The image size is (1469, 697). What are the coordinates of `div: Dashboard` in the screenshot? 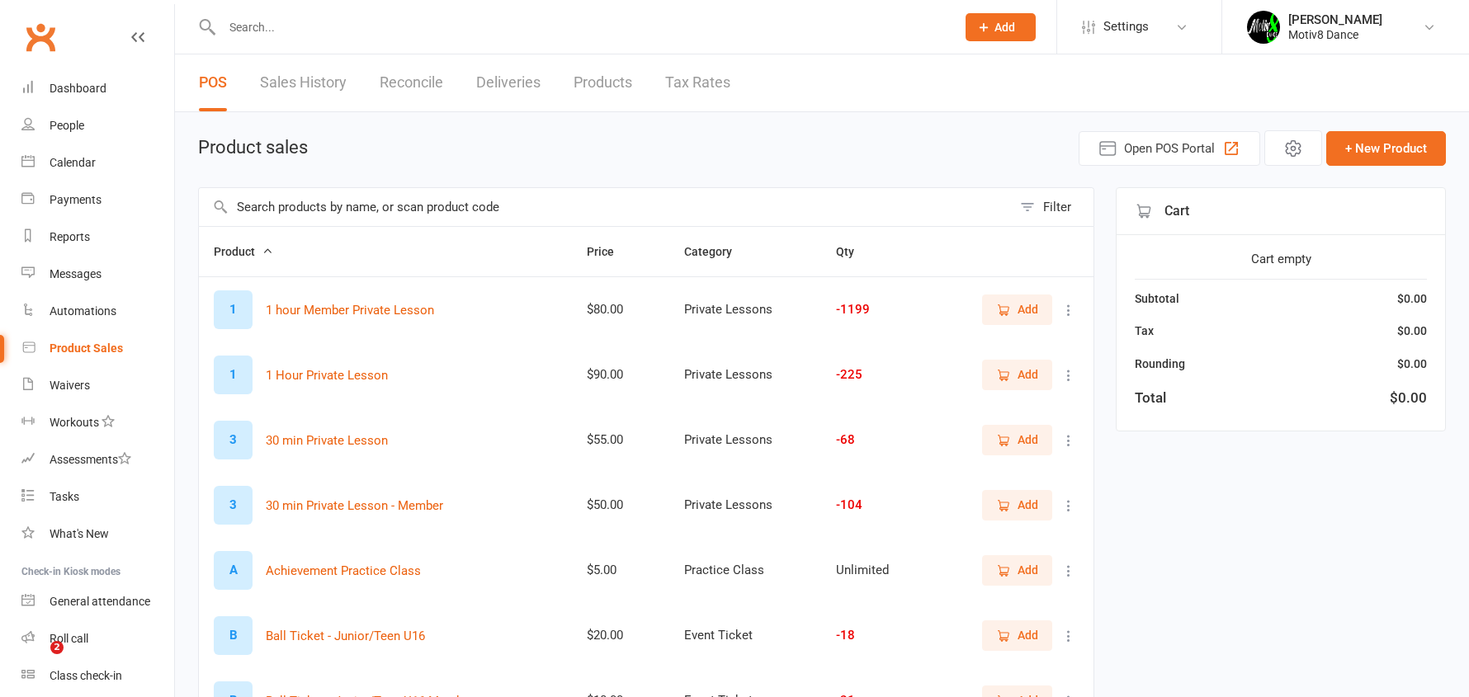 It's located at (78, 88).